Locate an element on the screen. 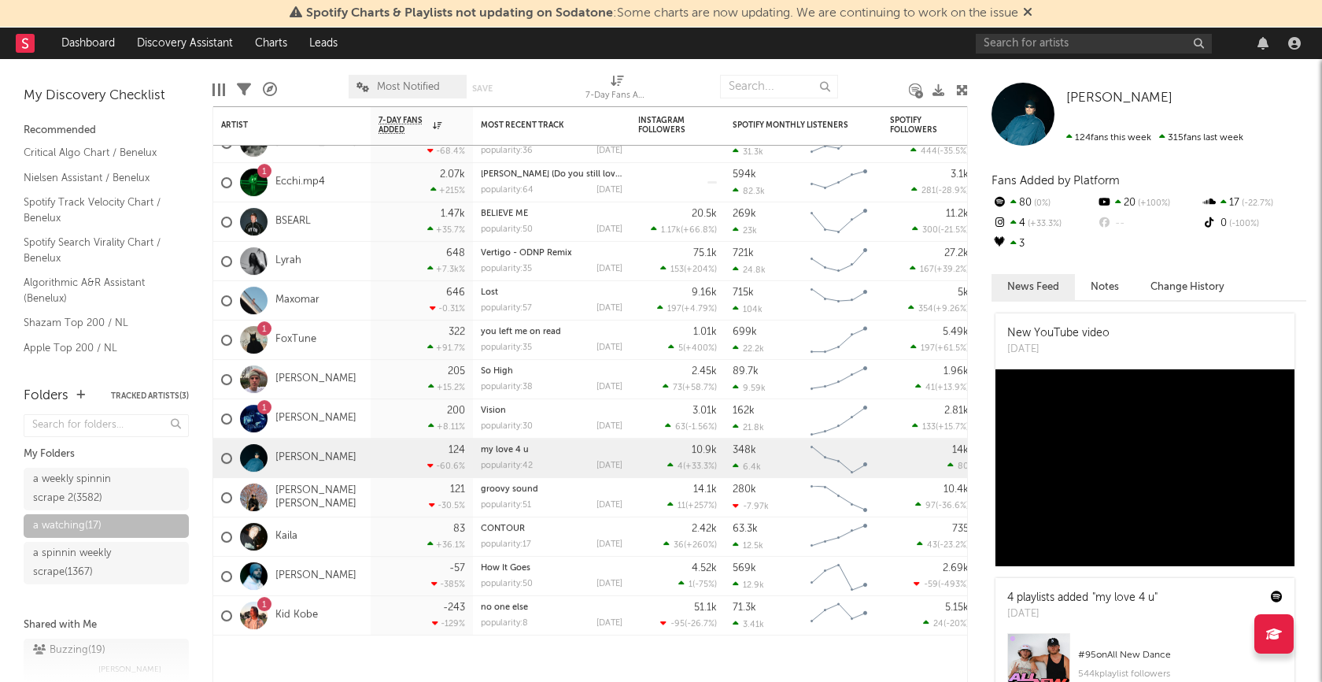 The width and height of the screenshot is (1322, 682). span: -36.6 % is located at coordinates (952, 505).